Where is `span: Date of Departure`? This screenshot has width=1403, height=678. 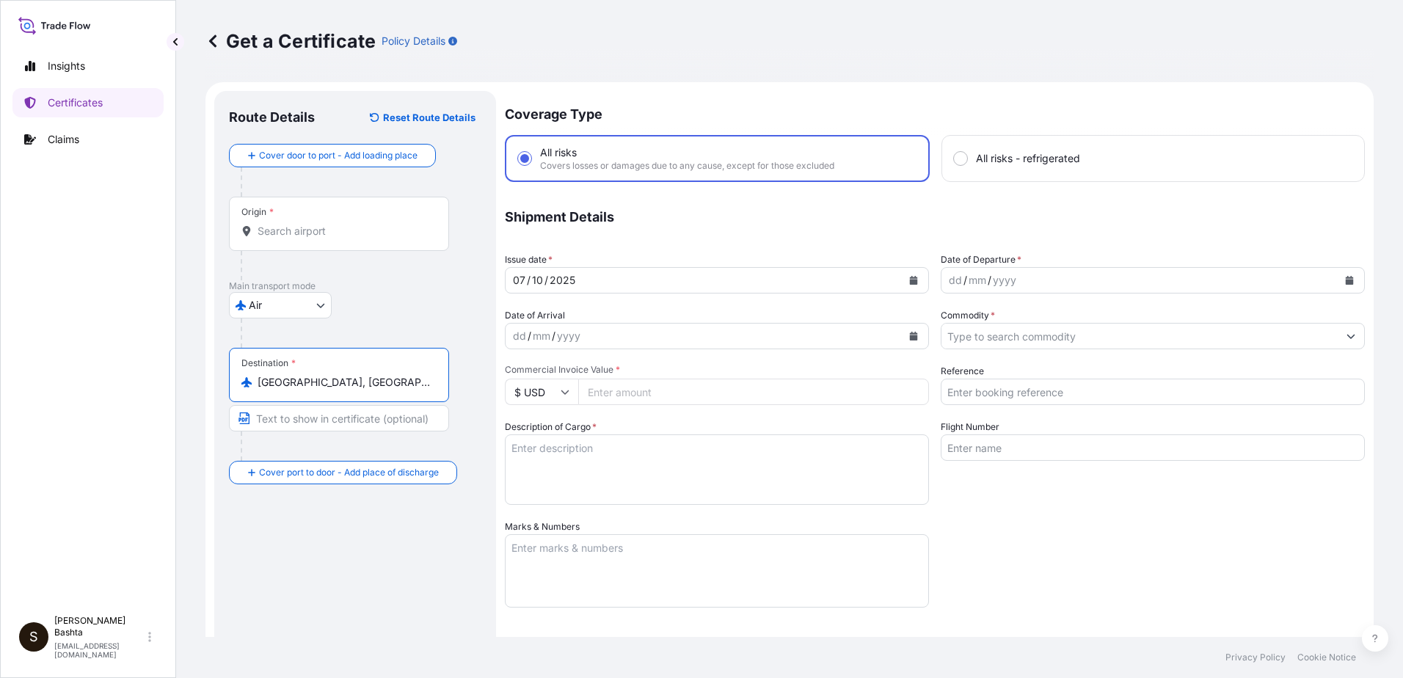
span: Date of Departure is located at coordinates (981, 260).